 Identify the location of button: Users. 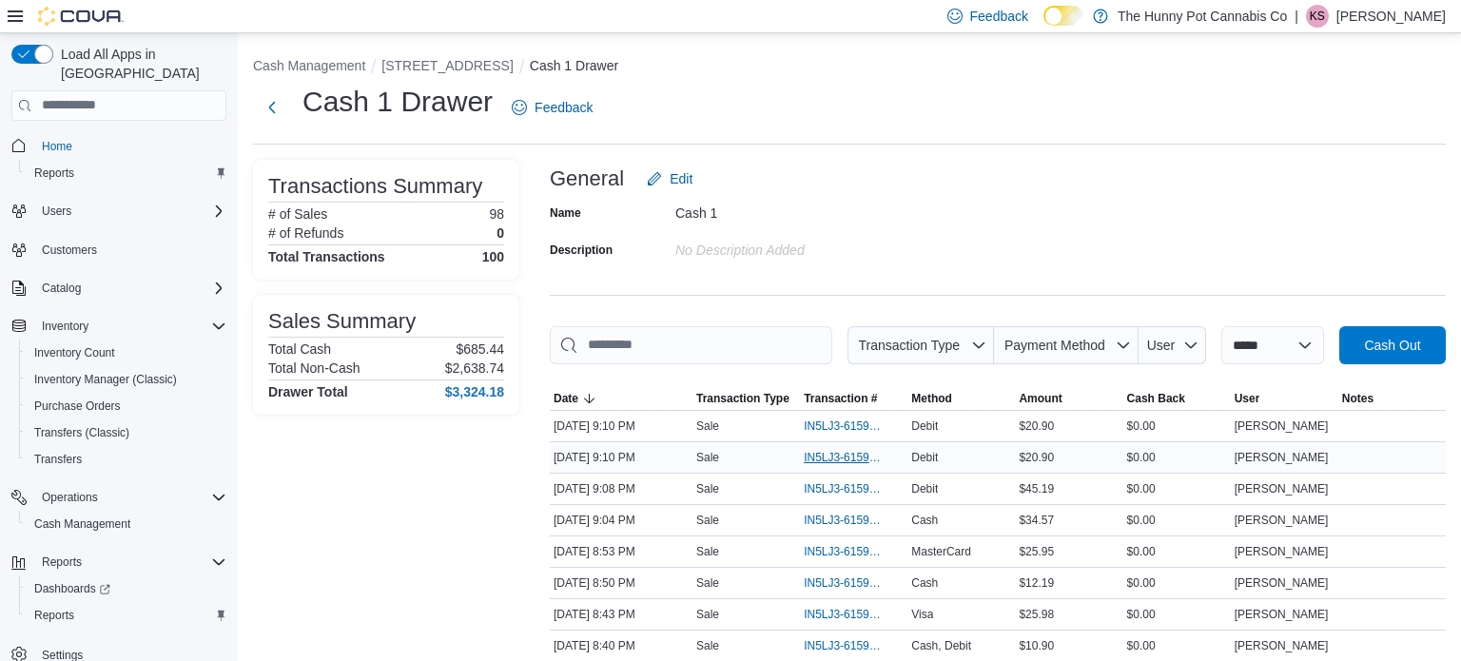
(119, 211).